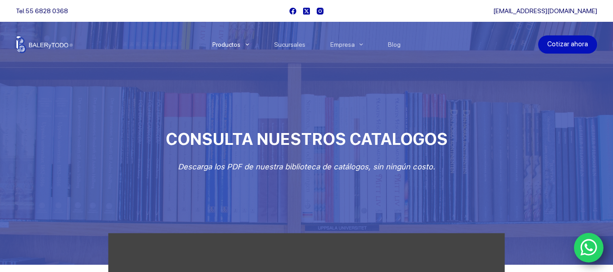 This screenshot has width=613, height=272. What do you see at coordinates (320, 11) in the screenshot?
I see `a: Instagram` at bounding box center [320, 11].